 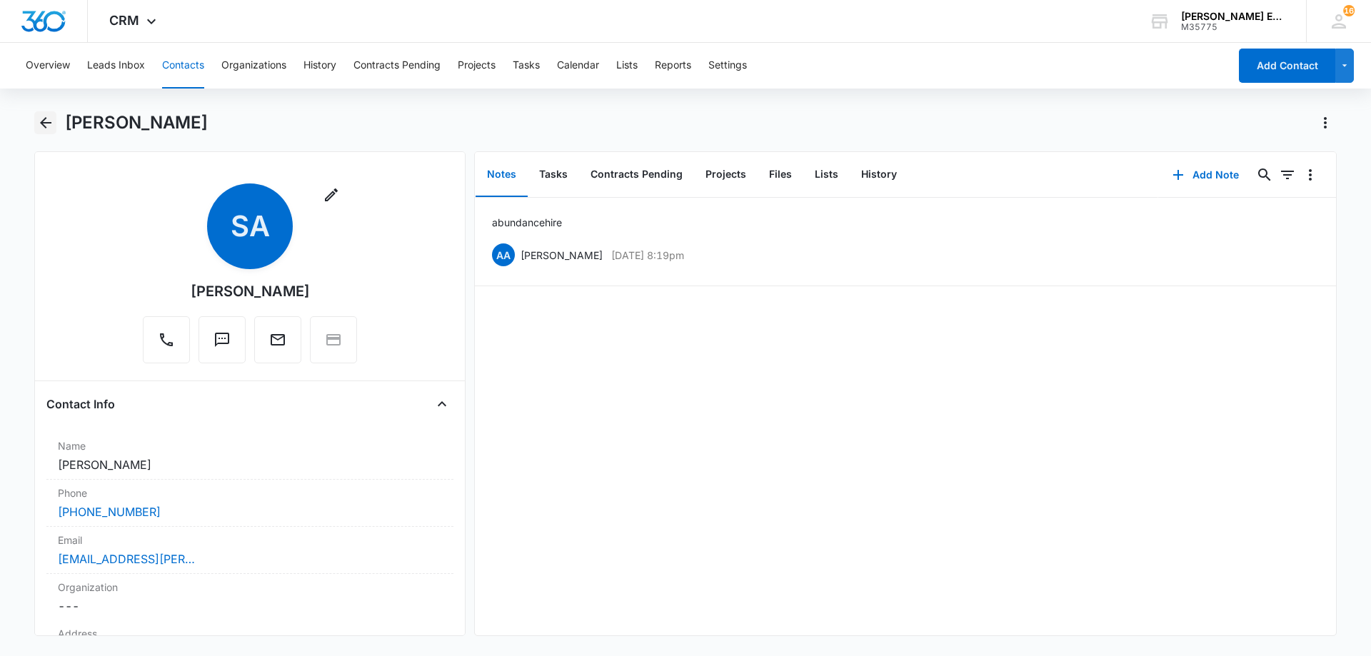 What do you see at coordinates (781, 175) in the screenshot?
I see `button: Files` at bounding box center [781, 175].